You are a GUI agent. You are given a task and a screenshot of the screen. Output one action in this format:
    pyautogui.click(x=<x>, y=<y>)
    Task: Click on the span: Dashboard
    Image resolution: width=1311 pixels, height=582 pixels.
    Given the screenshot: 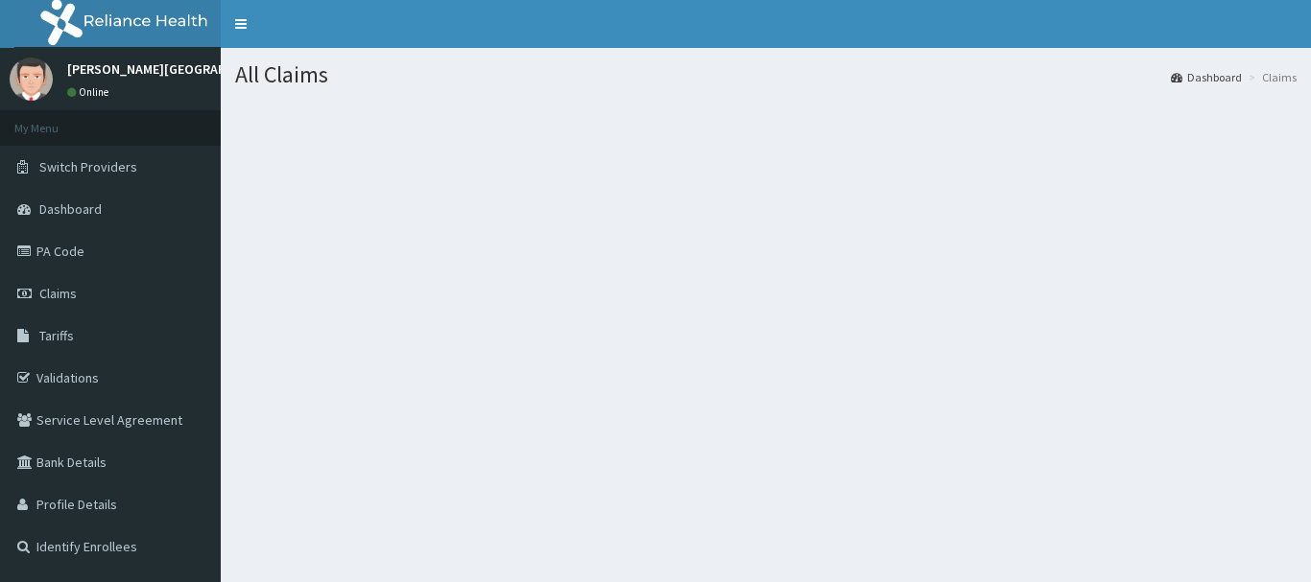 What is the action you would take?
    pyautogui.click(x=70, y=209)
    